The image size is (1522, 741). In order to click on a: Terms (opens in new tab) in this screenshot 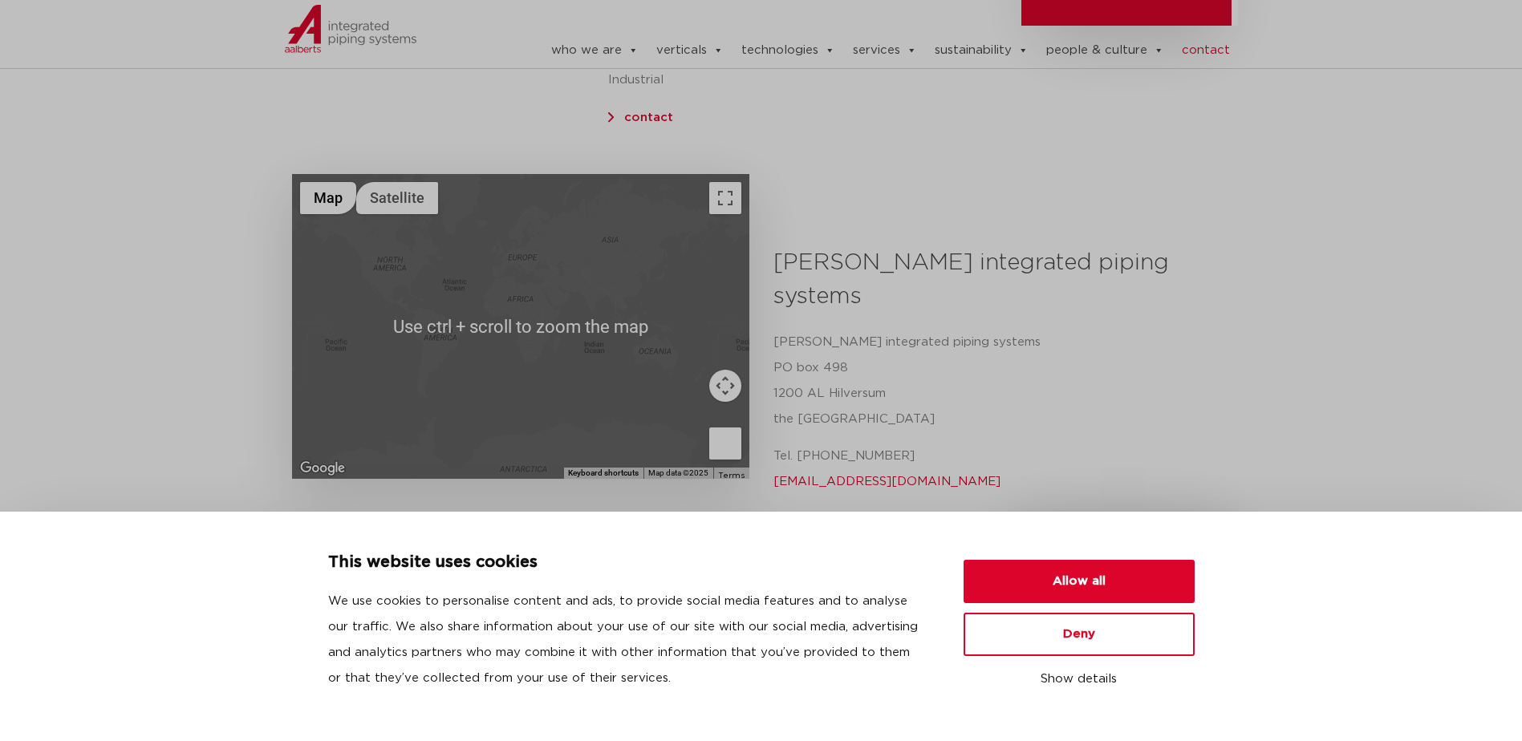, I will do `click(731, 476)`.